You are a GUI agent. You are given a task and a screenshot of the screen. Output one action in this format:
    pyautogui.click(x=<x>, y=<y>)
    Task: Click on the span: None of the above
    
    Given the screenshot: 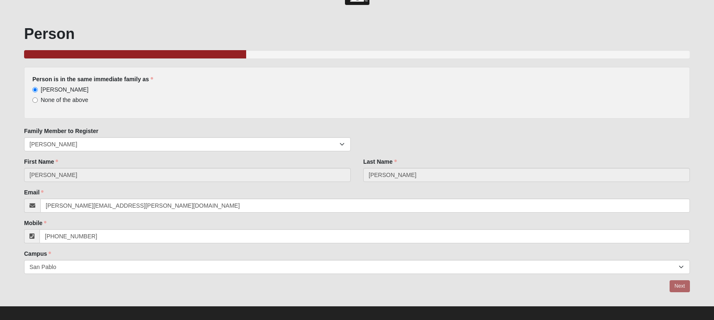 What is the action you would take?
    pyautogui.click(x=64, y=100)
    